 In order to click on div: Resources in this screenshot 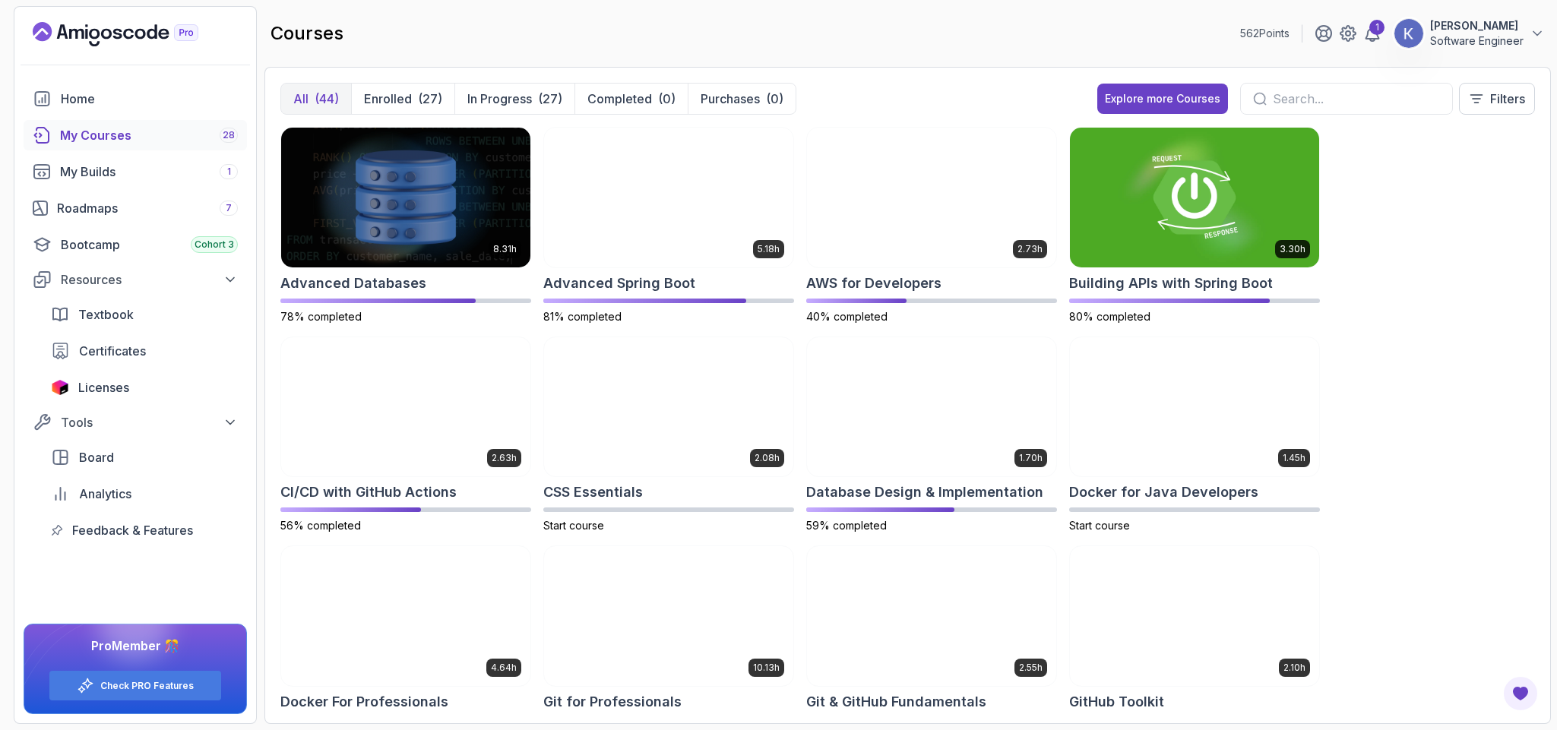, I will do `click(149, 280)`.